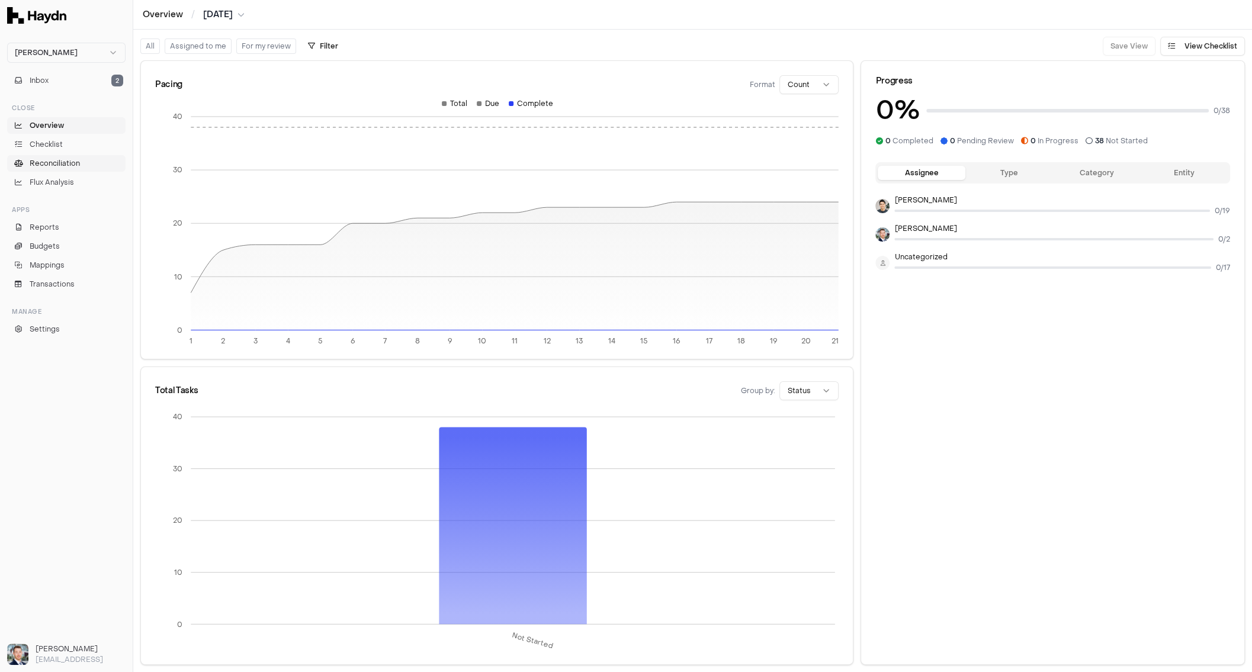 Image resolution: width=1252 pixels, height=672 pixels. I want to click on span: Settings, so click(44, 329).